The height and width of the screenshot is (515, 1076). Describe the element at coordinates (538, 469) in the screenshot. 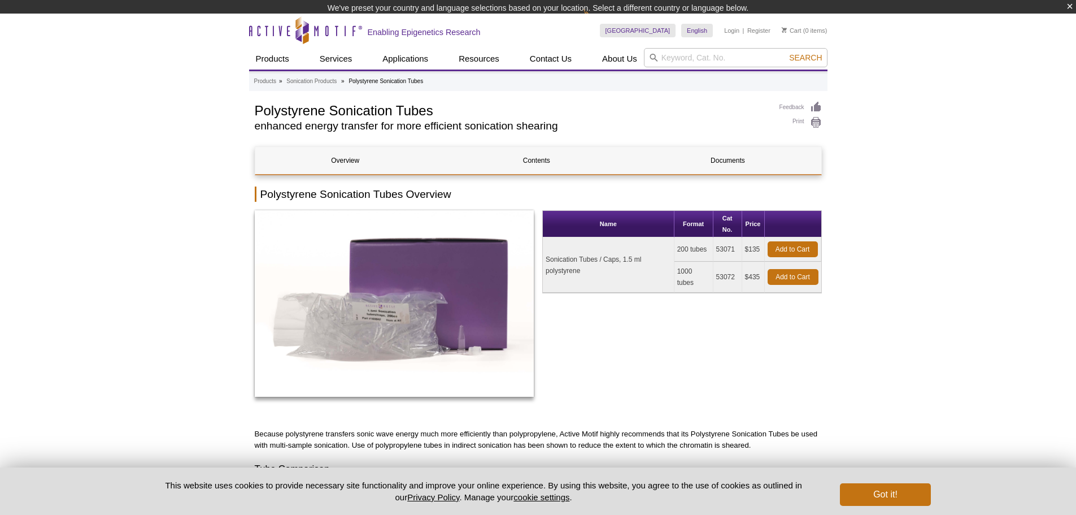

I see `h3: Tube Comparison` at that location.